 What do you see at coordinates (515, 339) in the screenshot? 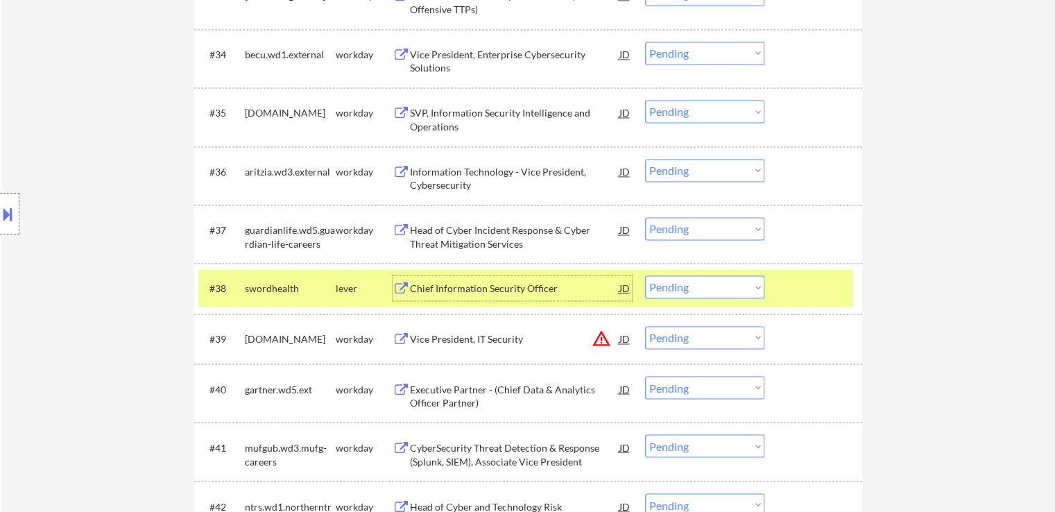
I see `div: Vice President, IT Security` at bounding box center [515, 339].